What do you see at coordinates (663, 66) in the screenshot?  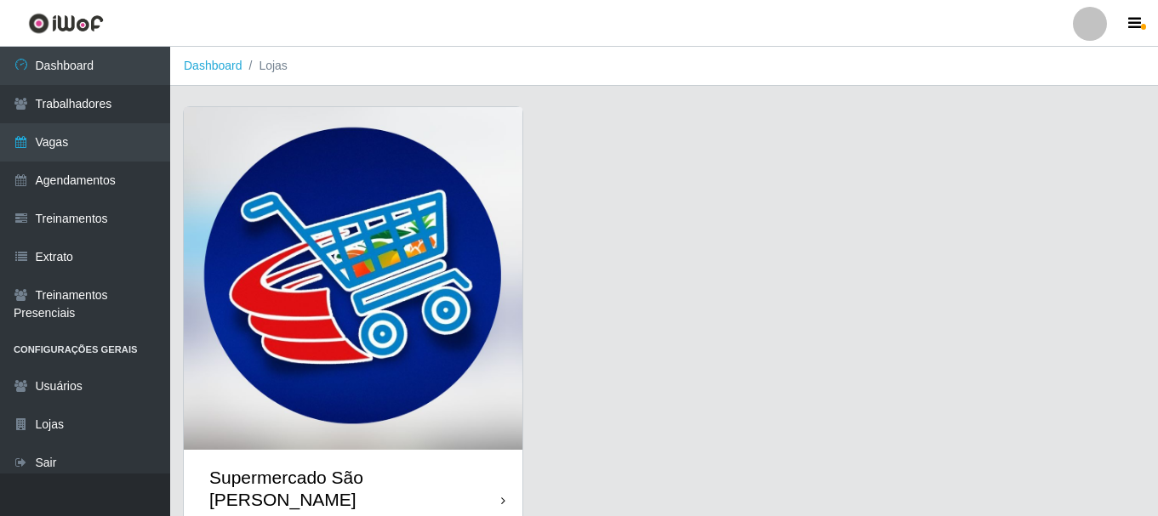 I see `nav: breadcrumb` at bounding box center [663, 66].